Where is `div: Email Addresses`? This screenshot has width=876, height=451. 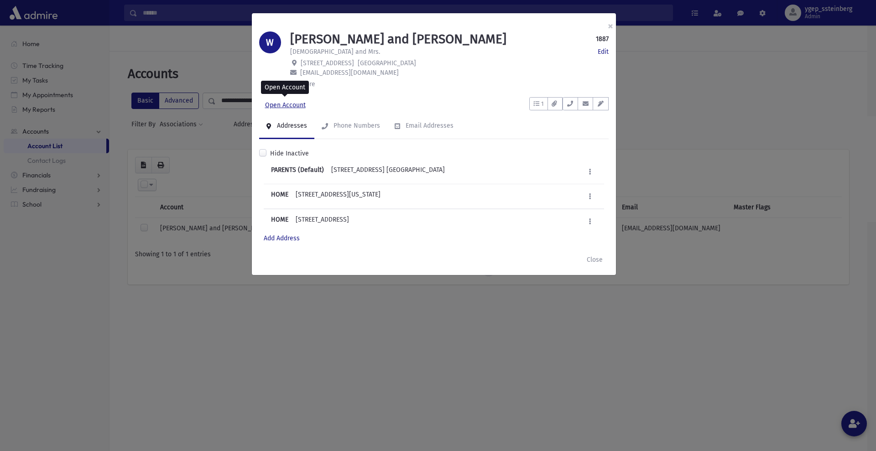 div: Email Addresses is located at coordinates (428, 125).